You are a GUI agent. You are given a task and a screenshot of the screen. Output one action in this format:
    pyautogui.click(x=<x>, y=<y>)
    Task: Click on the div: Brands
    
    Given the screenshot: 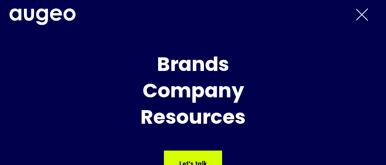 What is the action you would take?
    pyautogui.click(x=193, y=66)
    